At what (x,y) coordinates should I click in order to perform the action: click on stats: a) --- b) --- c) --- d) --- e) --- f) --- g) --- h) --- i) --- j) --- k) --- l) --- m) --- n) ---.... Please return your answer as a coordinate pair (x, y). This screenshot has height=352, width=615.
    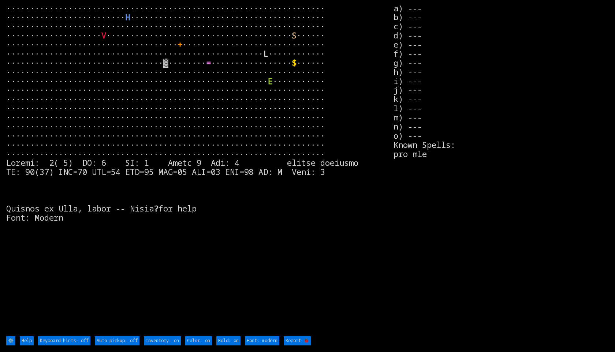
    Looking at the image, I should click on (501, 169).